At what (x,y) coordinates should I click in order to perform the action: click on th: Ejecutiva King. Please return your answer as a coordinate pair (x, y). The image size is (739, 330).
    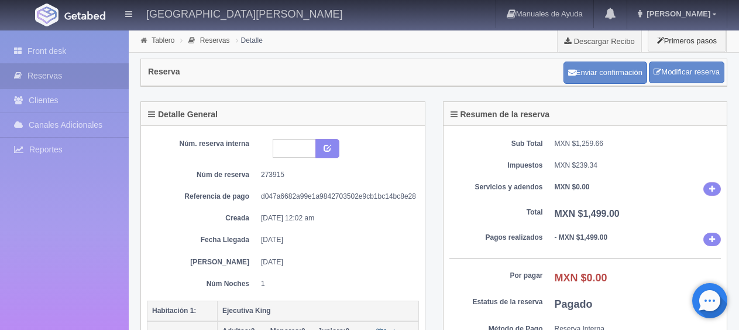
    Looking at the image, I should click on (318, 310).